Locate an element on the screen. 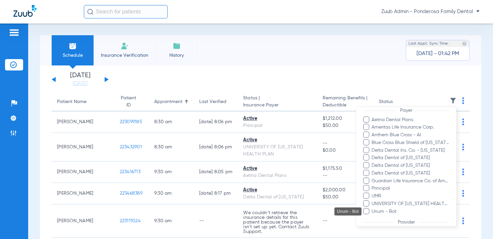 Image resolution: width=493 pixels, height=239 pixels. span: Anthem Blue Cross - AI is located at coordinates (410, 135).